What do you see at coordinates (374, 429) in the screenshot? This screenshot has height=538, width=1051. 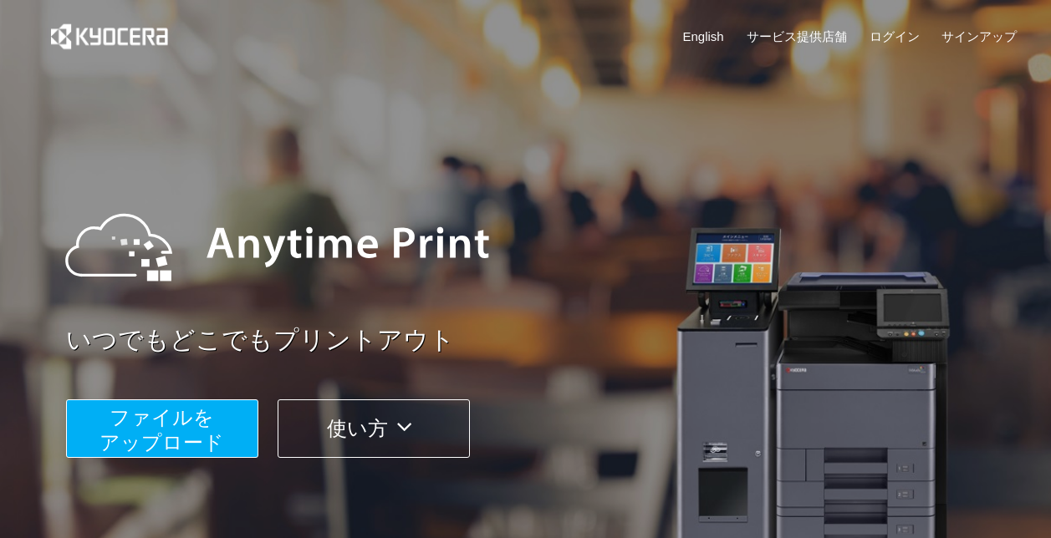 I see `button: 使い方` at bounding box center [374, 429].